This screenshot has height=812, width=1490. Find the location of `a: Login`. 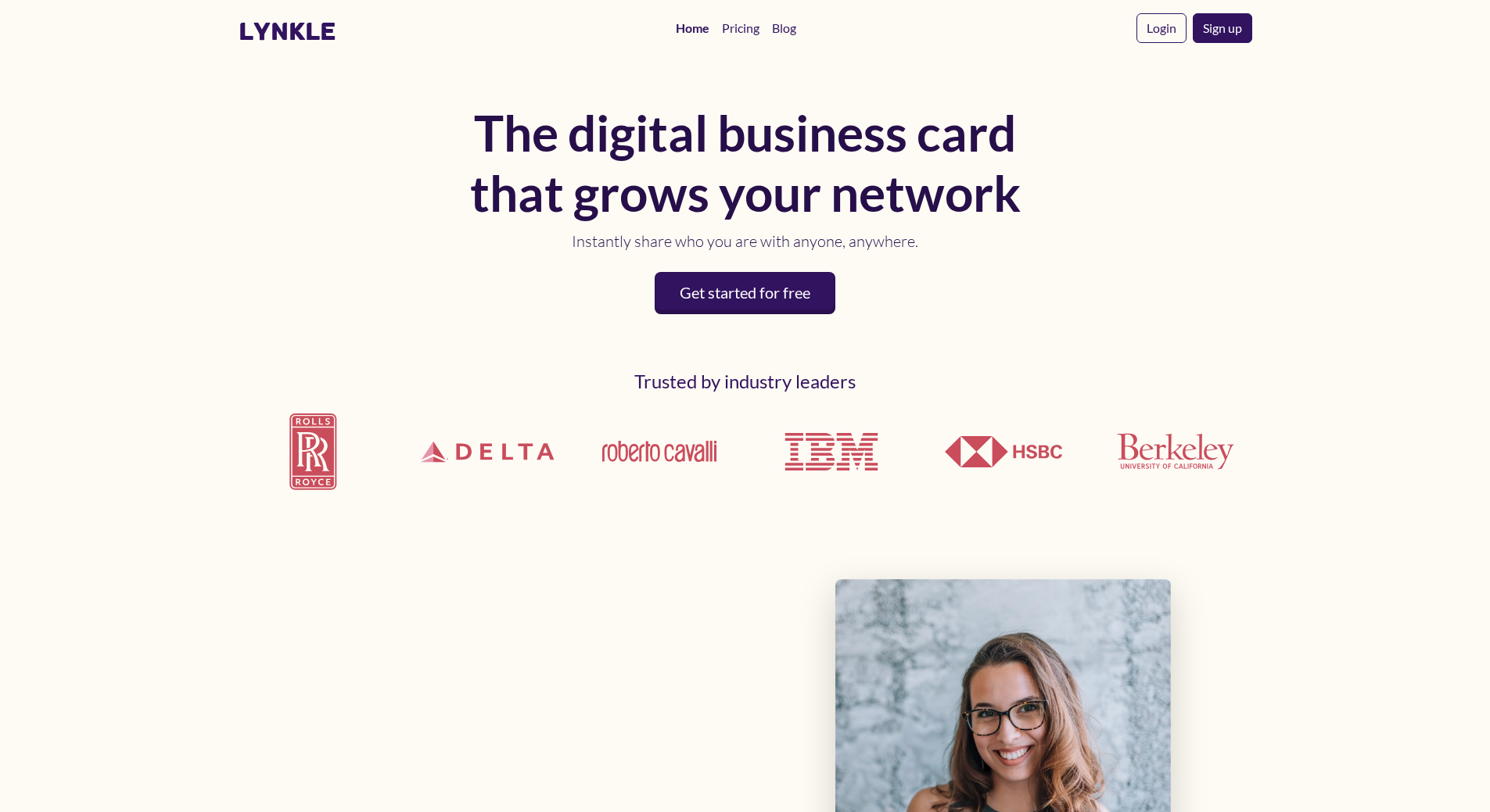

a: Login is located at coordinates (1162, 28).